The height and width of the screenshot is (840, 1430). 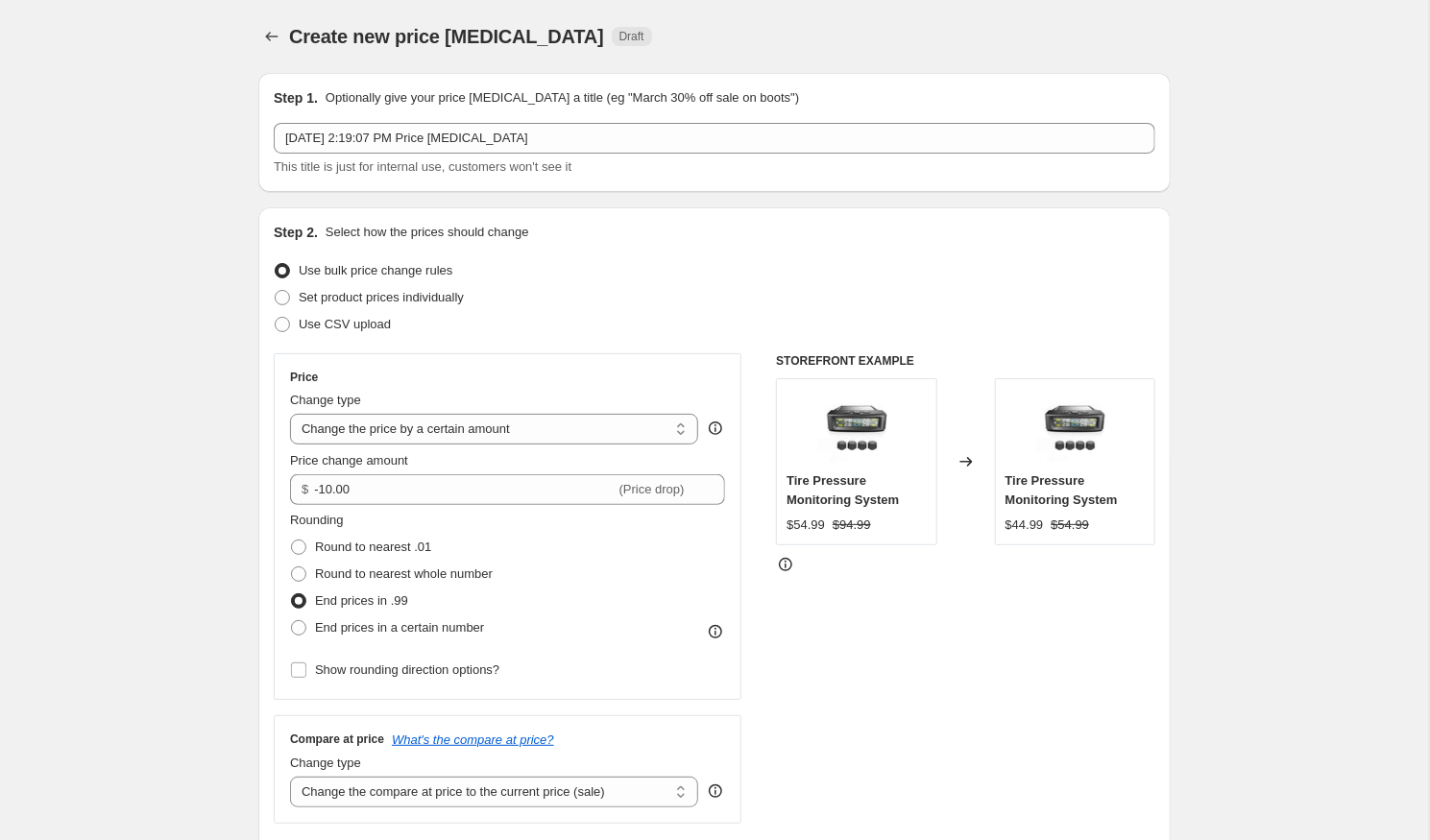 I want to click on span: Set product prices individually, so click(x=382, y=297).